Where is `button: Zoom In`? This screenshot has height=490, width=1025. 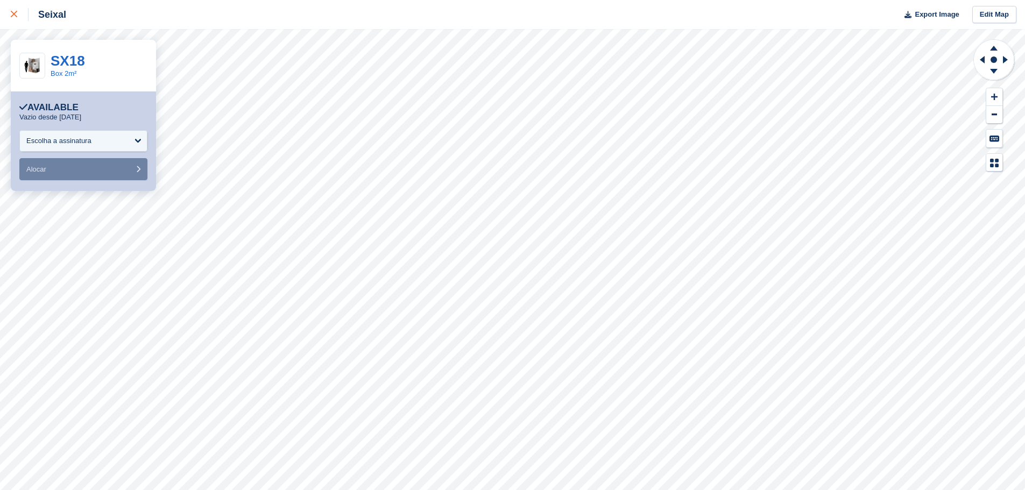 button: Zoom In is located at coordinates (994, 97).